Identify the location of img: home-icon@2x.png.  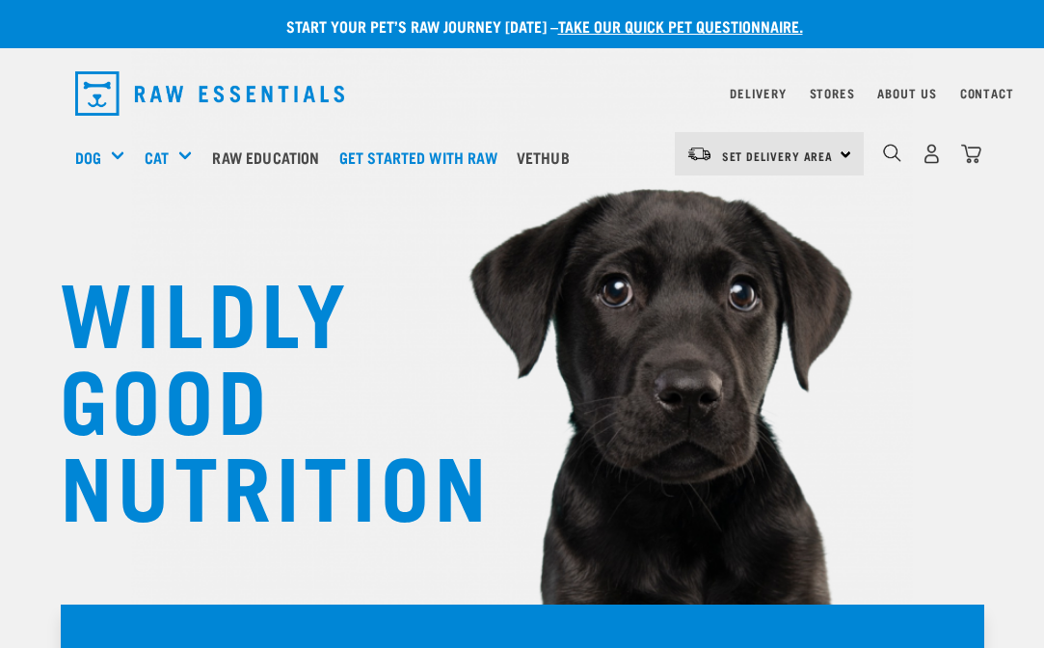
(971, 153).